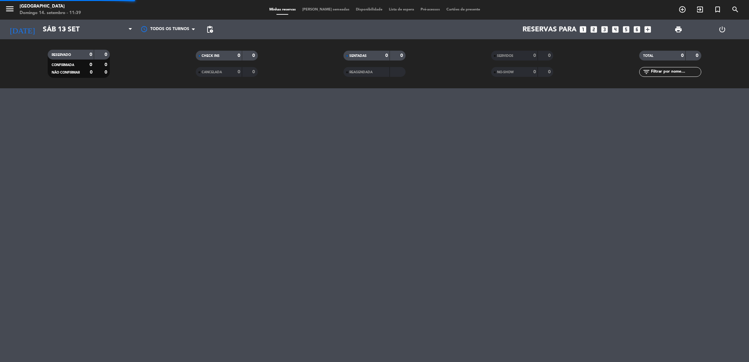 This screenshot has height=362, width=749. I want to click on span: CHECK INS, so click(211, 56).